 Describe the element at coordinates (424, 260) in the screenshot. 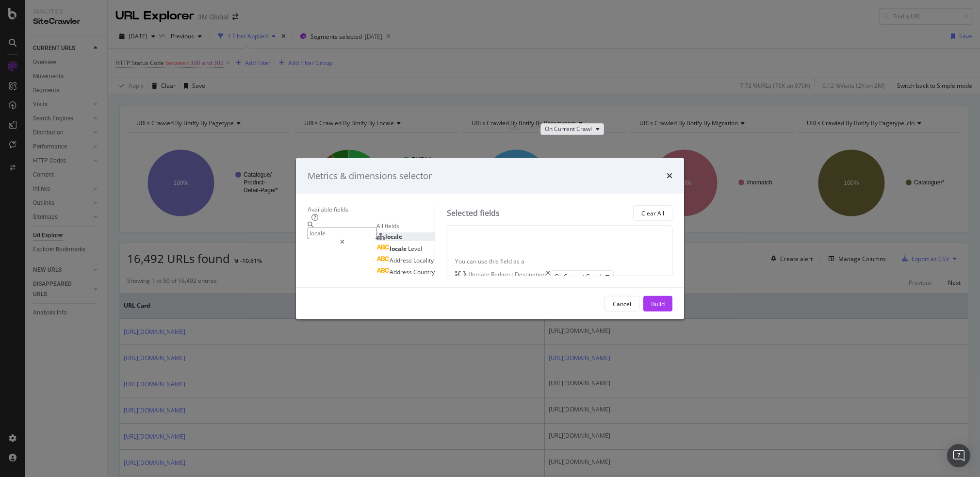

I see `span: Locality` at that location.